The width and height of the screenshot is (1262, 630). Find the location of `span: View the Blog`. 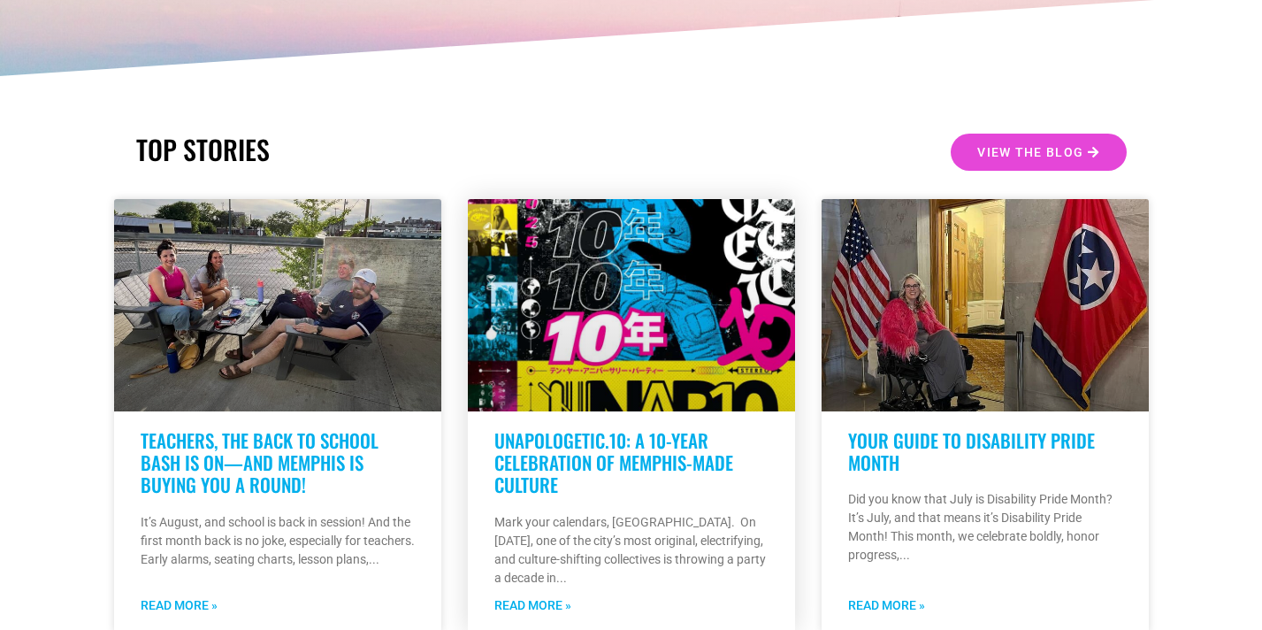

span: View the Blog is located at coordinates (1030, 152).